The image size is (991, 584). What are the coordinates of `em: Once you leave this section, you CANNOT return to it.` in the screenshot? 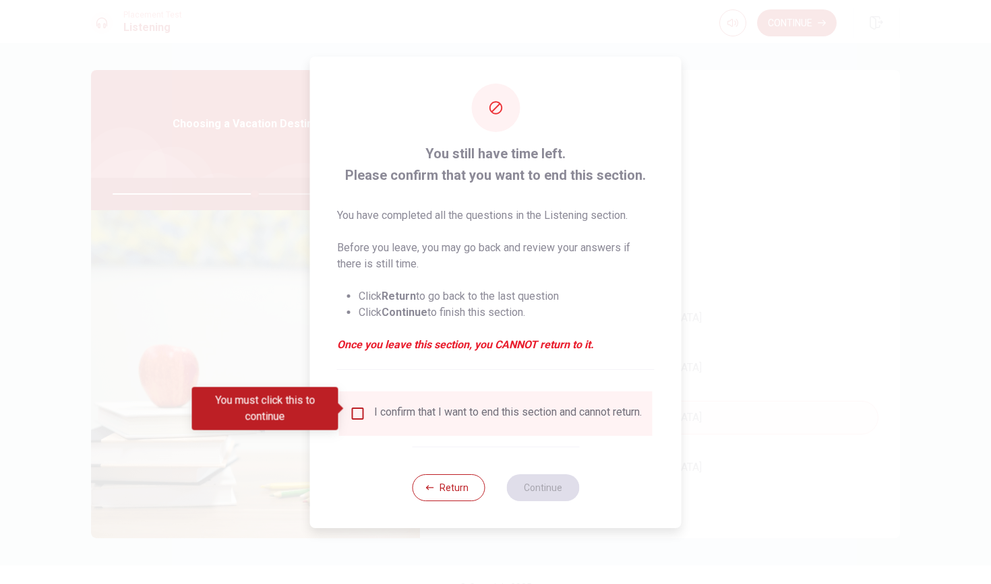 It's located at (495, 345).